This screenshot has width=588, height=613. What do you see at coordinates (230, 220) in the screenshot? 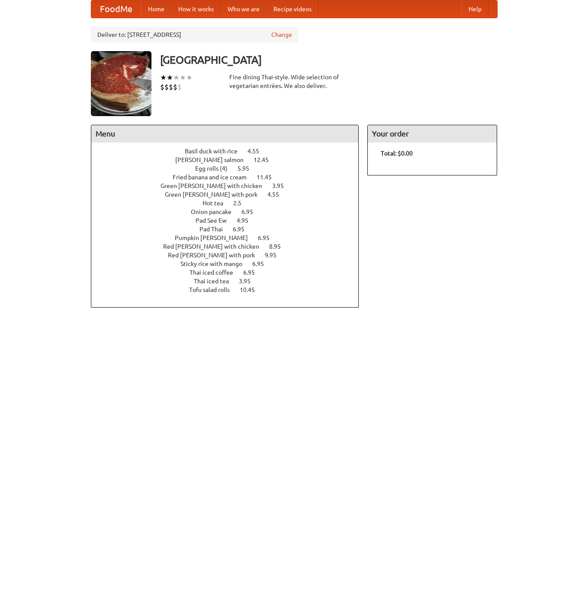
I see `a: Pad See Ew 4.95` at bounding box center [230, 220].